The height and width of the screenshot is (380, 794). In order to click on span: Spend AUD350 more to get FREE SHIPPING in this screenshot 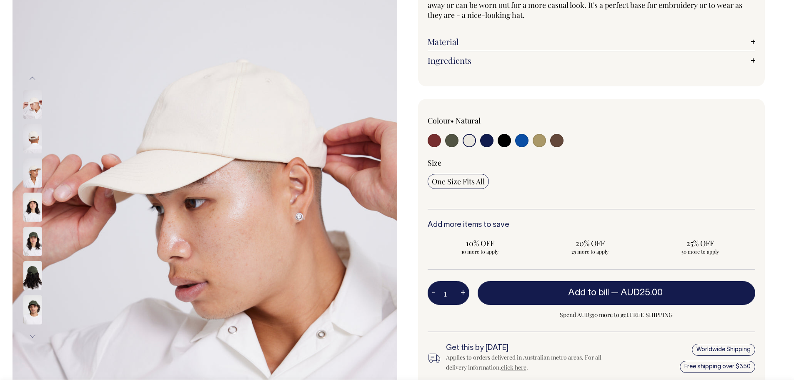, I will do `click(616, 315)`.